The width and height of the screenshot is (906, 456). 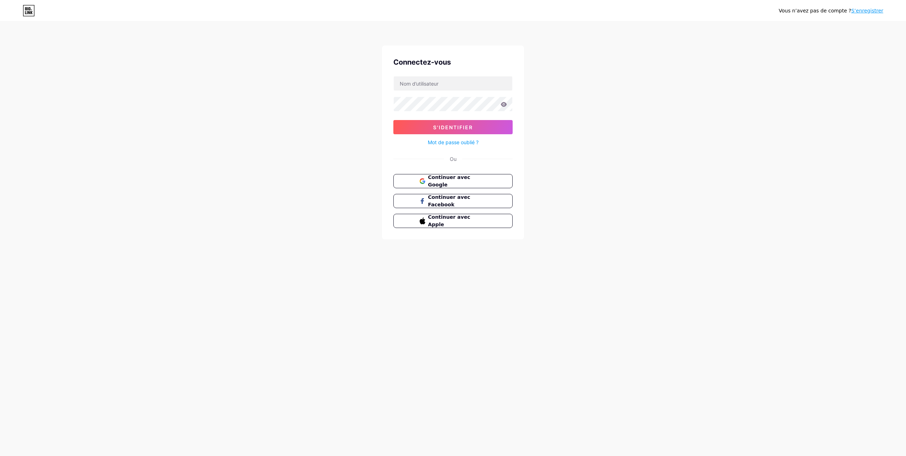 What do you see at coordinates (453, 127) in the screenshot?
I see `span: S'identifier` at bounding box center [453, 127].